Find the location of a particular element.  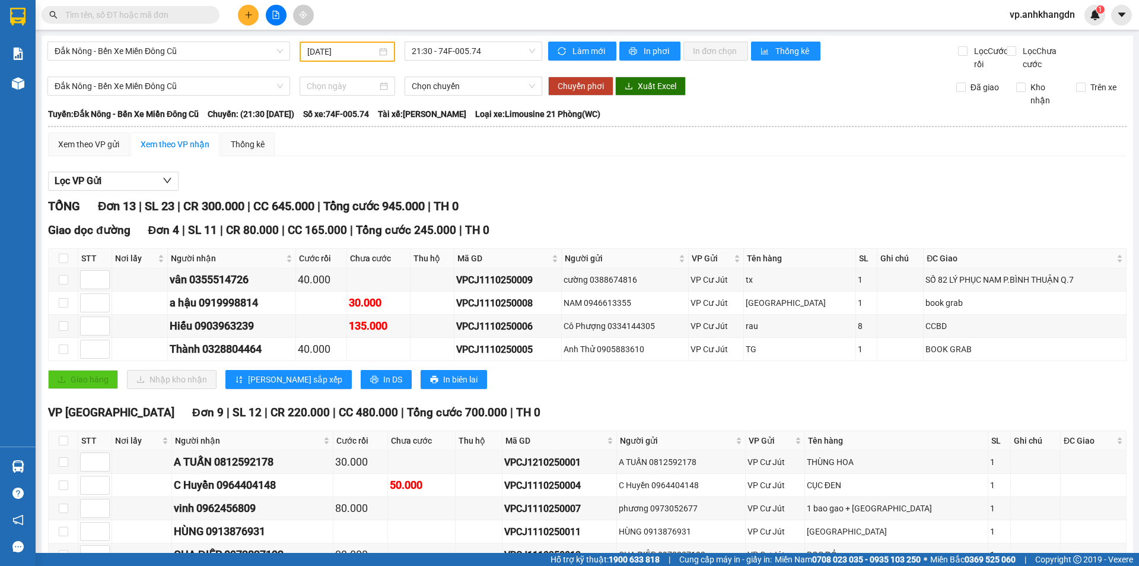

img: solution-icon is located at coordinates (18, 53).